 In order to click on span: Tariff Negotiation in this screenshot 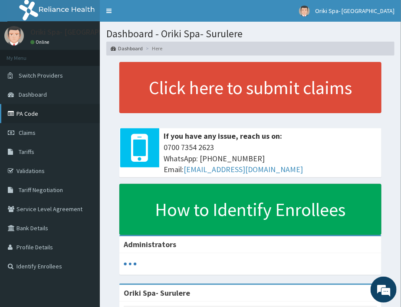, I will do `click(41, 190)`.